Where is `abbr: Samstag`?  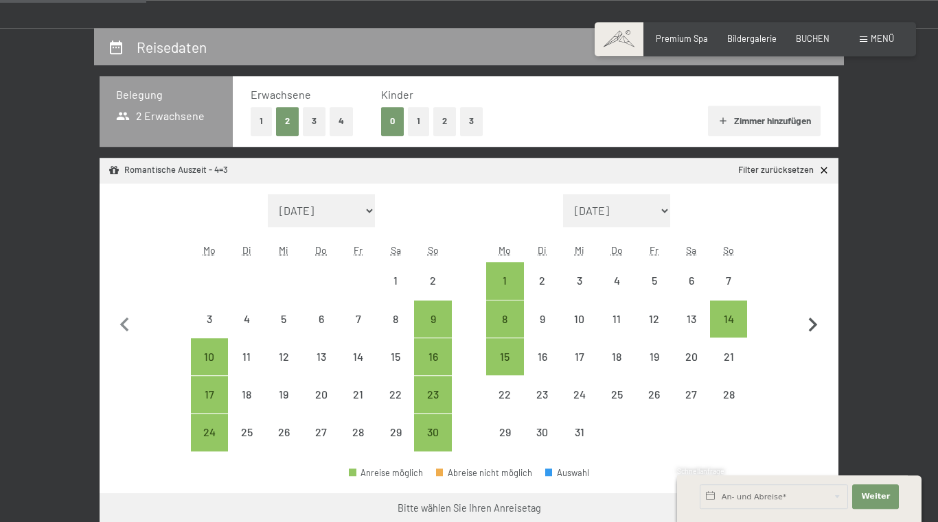 abbr: Samstag is located at coordinates (691, 250).